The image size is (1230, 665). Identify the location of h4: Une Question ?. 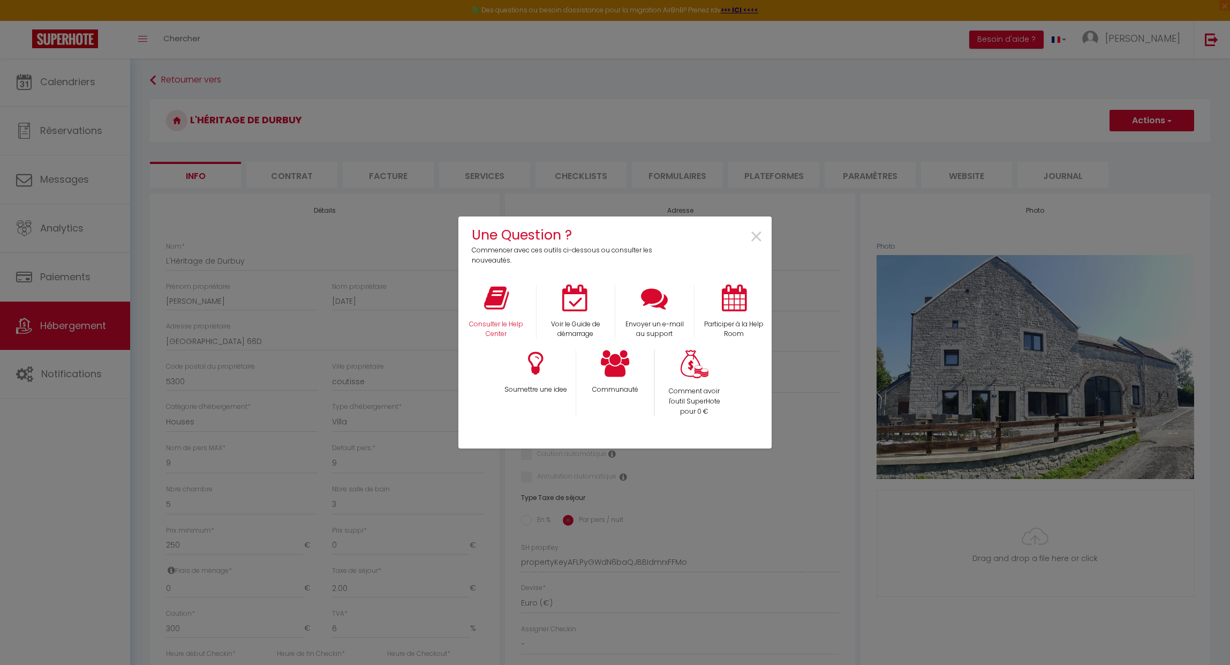
(566, 235).